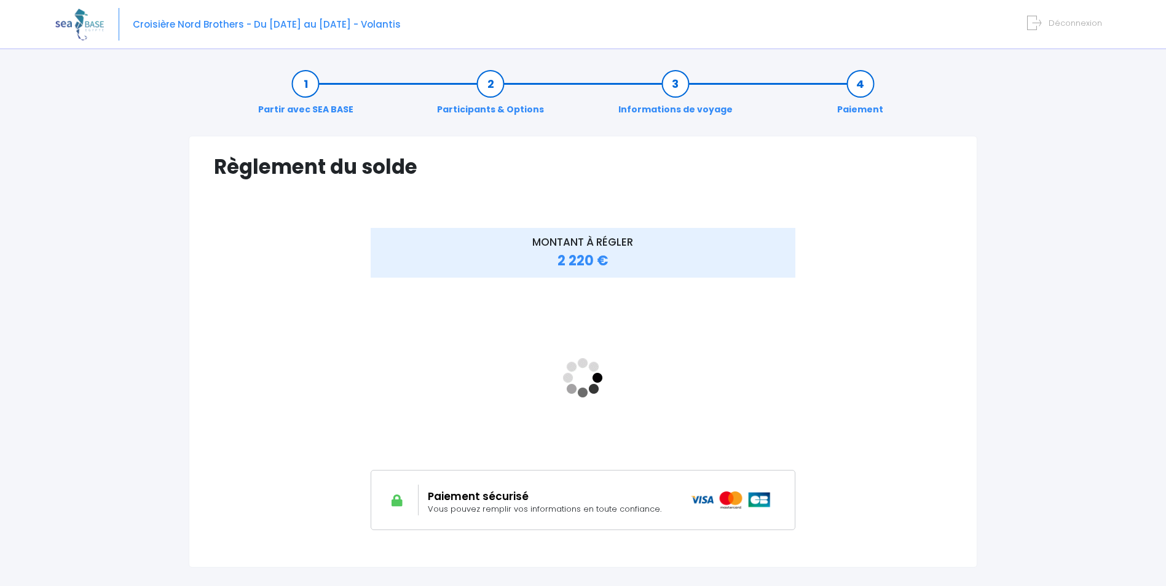  What do you see at coordinates (583, 242) in the screenshot?
I see `span: MONTANT À RÉGLER` at bounding box center [583, 242].